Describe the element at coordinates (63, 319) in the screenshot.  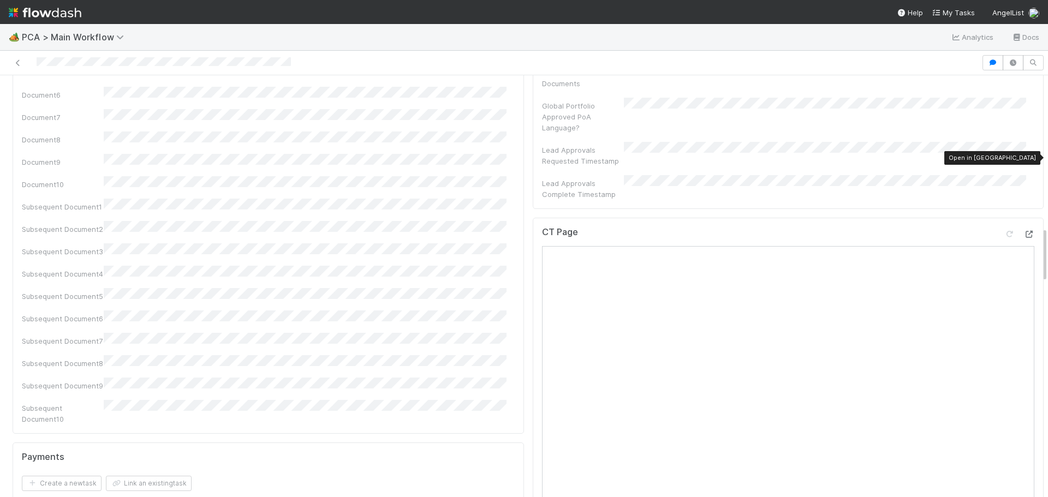
I see `div: Subsequent Document6` at that location.